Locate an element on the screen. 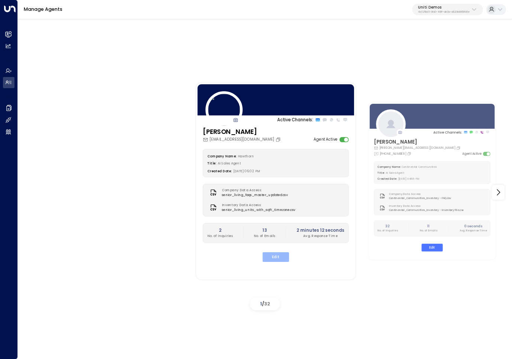 The image size is (512, 359). span: 32 is located at coordinates (267, 303).